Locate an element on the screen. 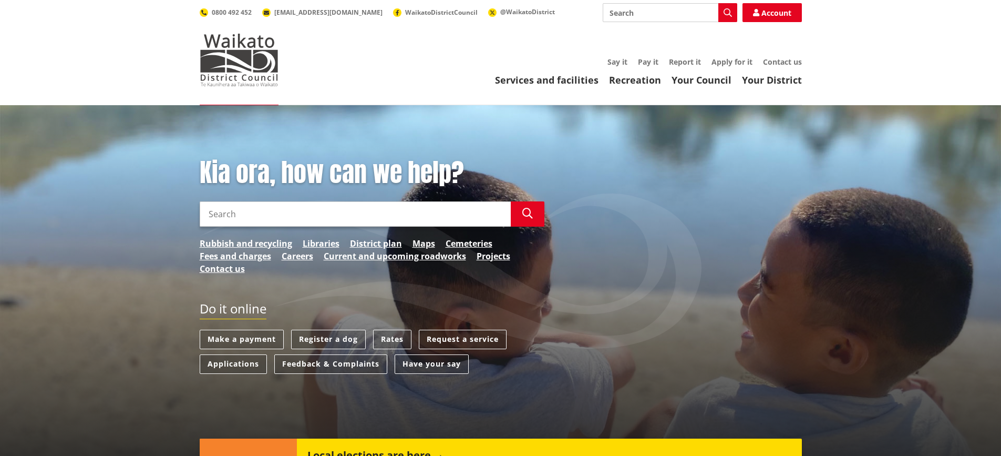 The image size is (1001, 456). a: Current and upcoming roadworks is located at coordinates (395, 256).